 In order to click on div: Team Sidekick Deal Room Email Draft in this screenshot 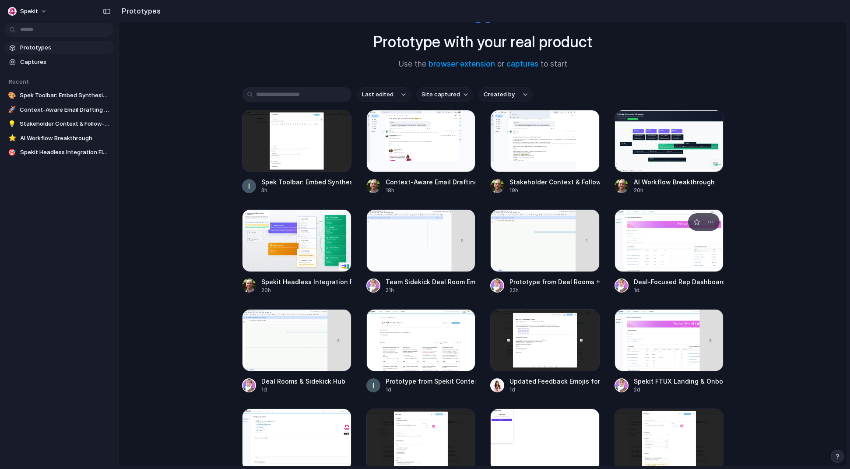, I will do `click(431, 282)`.